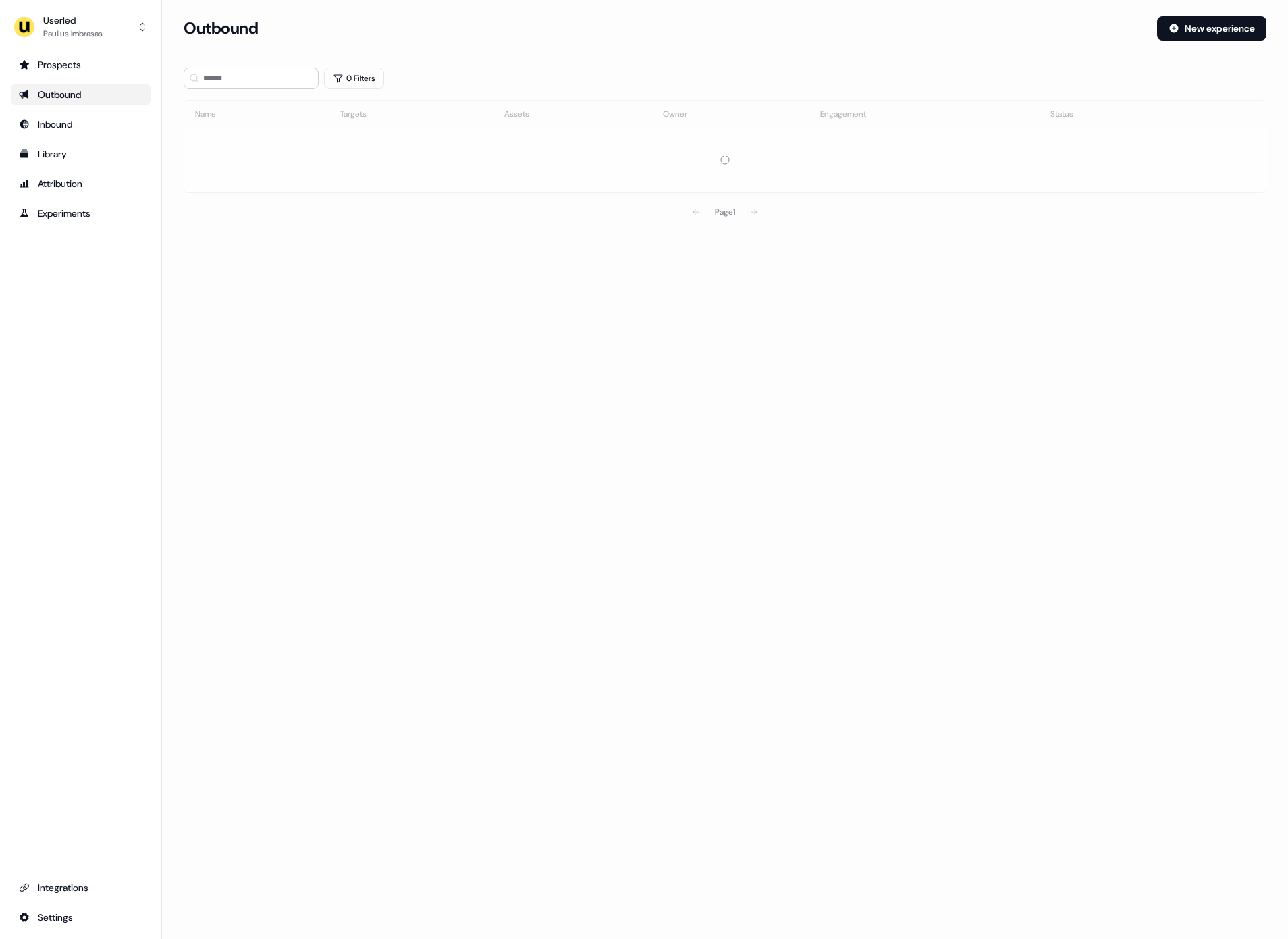 This screenshot has height=939, width=1288. What do you see at coordinates (80, 94) in the screenshot?
I see `div: Outbound` at bounding box center [80, 94].